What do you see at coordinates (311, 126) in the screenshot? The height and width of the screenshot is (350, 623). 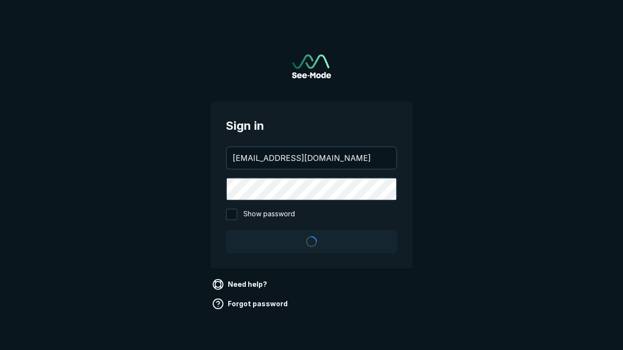 I see `span: Sign in` at bounding box center [311, 126].